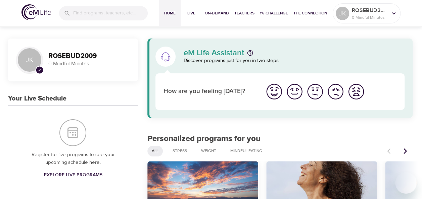  Describe the element at coordinates (73, 175) in the screenshot. I see `a: Explore Live Programs` at that location.